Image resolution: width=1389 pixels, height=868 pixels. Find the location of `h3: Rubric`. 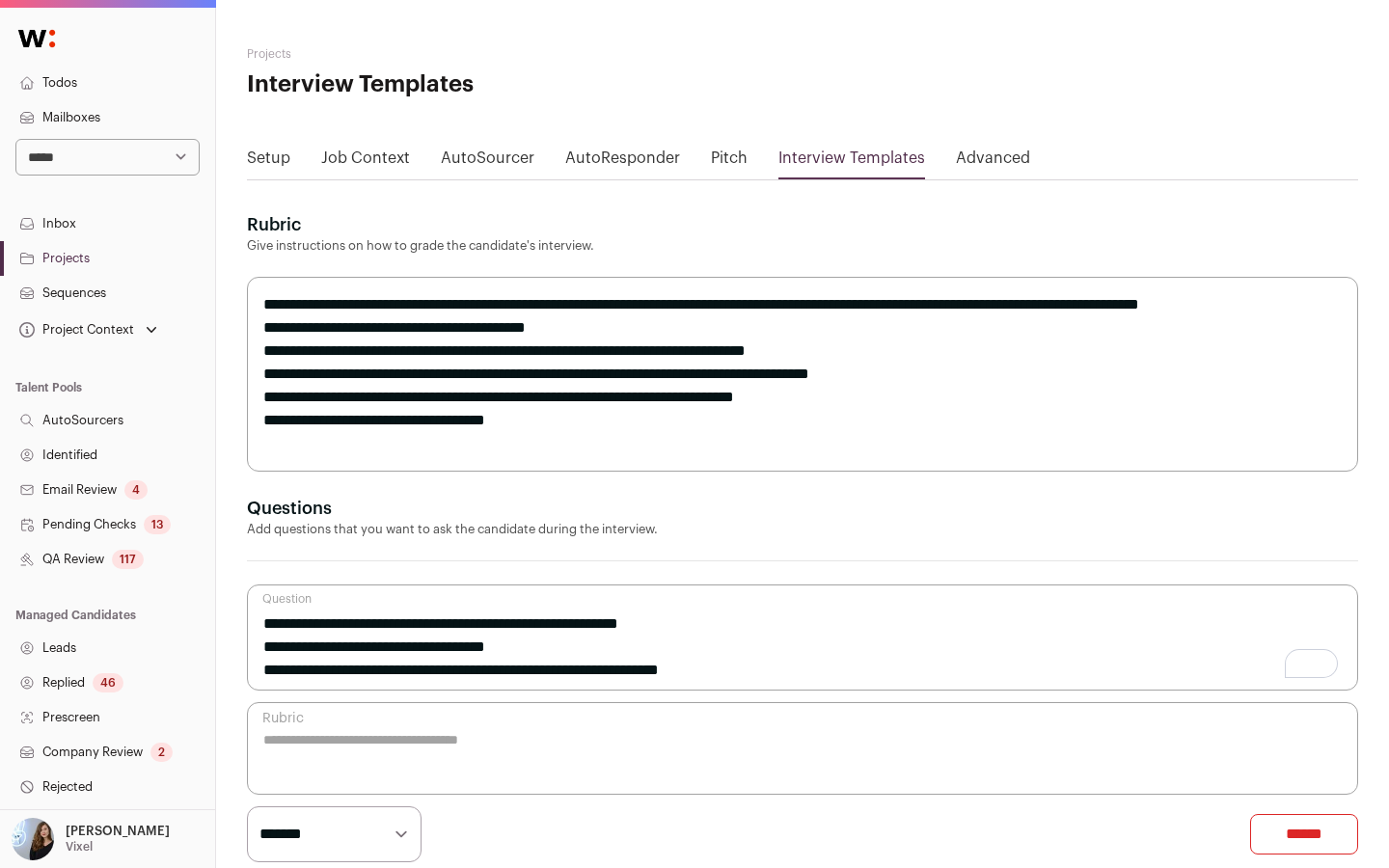

h3: Rubric is located at coordinates (802, 225).